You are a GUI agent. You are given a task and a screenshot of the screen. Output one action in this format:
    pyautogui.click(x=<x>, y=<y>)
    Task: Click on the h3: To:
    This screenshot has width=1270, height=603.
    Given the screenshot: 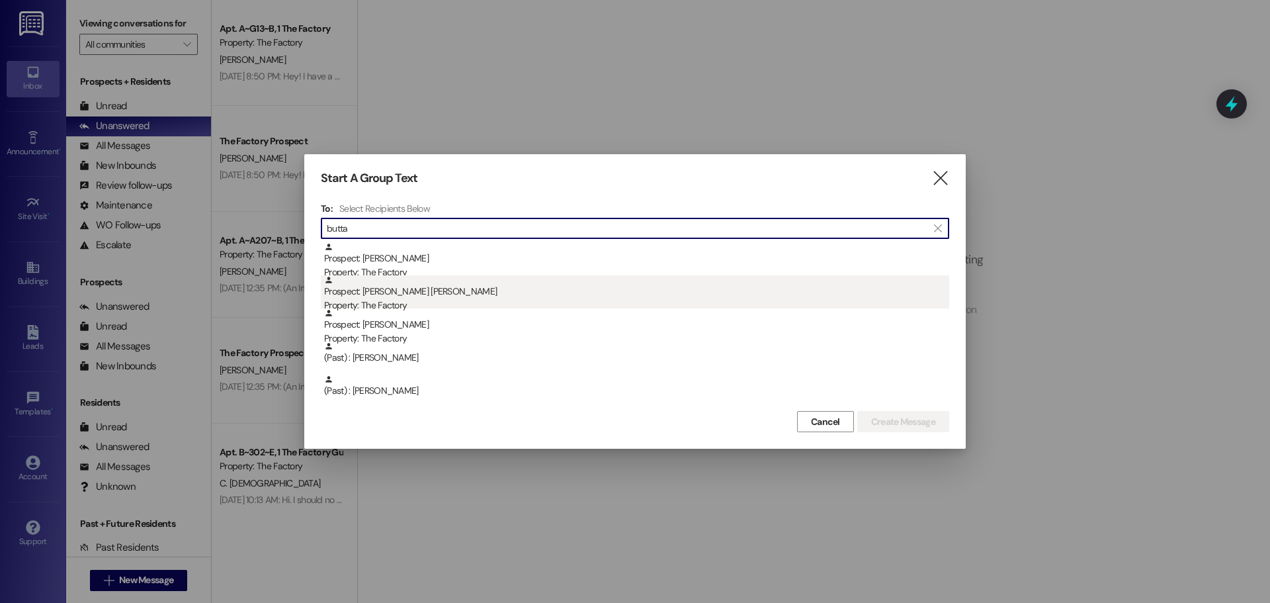 What is the action you would take?
    pyautogui.click(x=327, y=208)
    